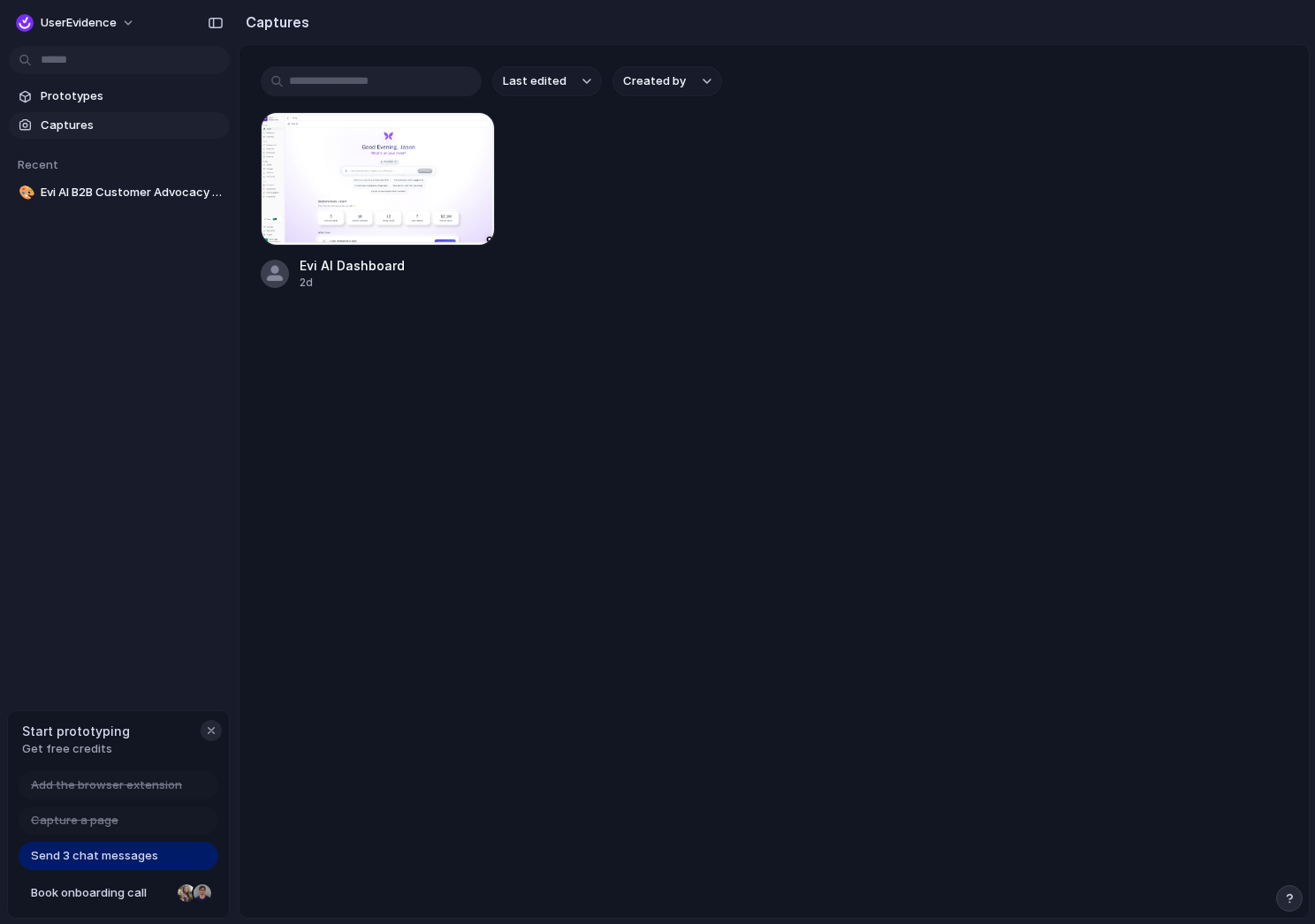  Describe the element at coordinates (274, 22) in the screenshot. I see `h2: Captures` at that location.